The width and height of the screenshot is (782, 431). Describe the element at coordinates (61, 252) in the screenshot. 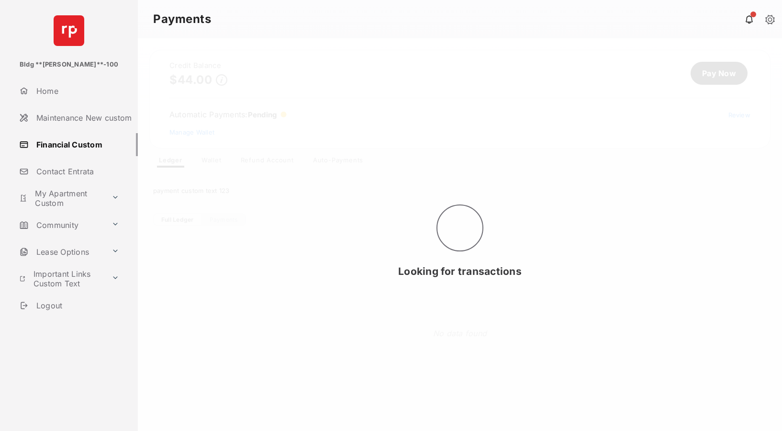

I see `a: Lease Options` at that location.